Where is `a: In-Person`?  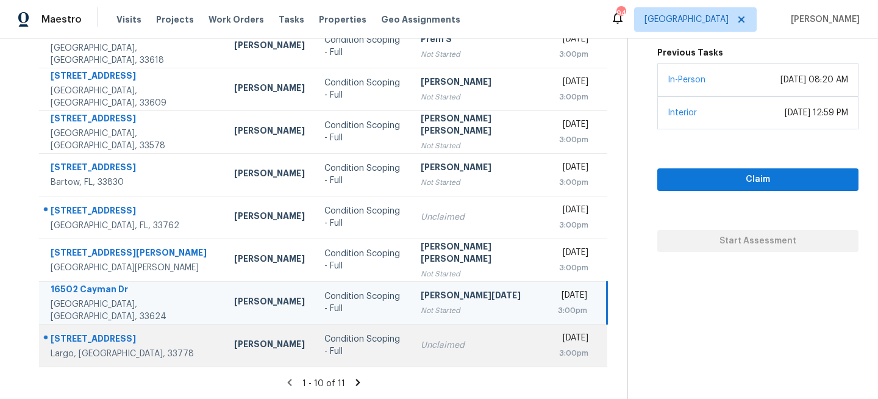 a: In-Person is located at coordinates (687, 80).